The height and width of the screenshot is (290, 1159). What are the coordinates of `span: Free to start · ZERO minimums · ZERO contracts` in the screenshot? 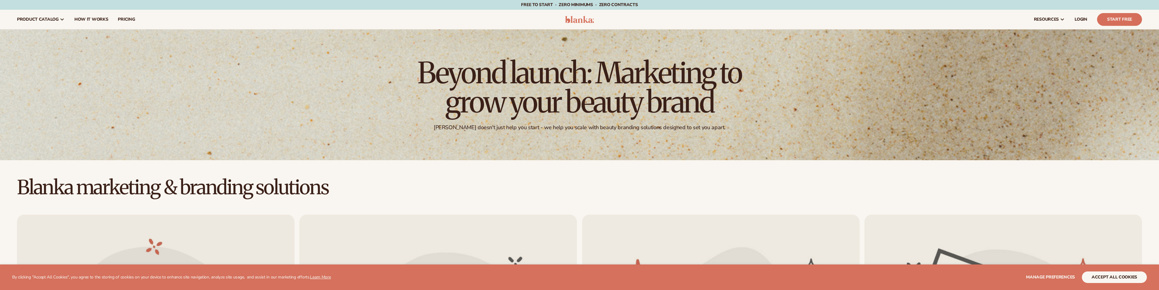 It's located at (579, 5).